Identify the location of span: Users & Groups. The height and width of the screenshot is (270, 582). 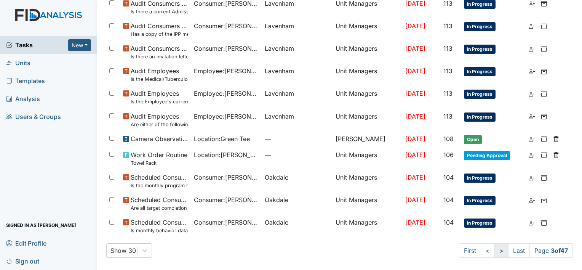
(34, 117).